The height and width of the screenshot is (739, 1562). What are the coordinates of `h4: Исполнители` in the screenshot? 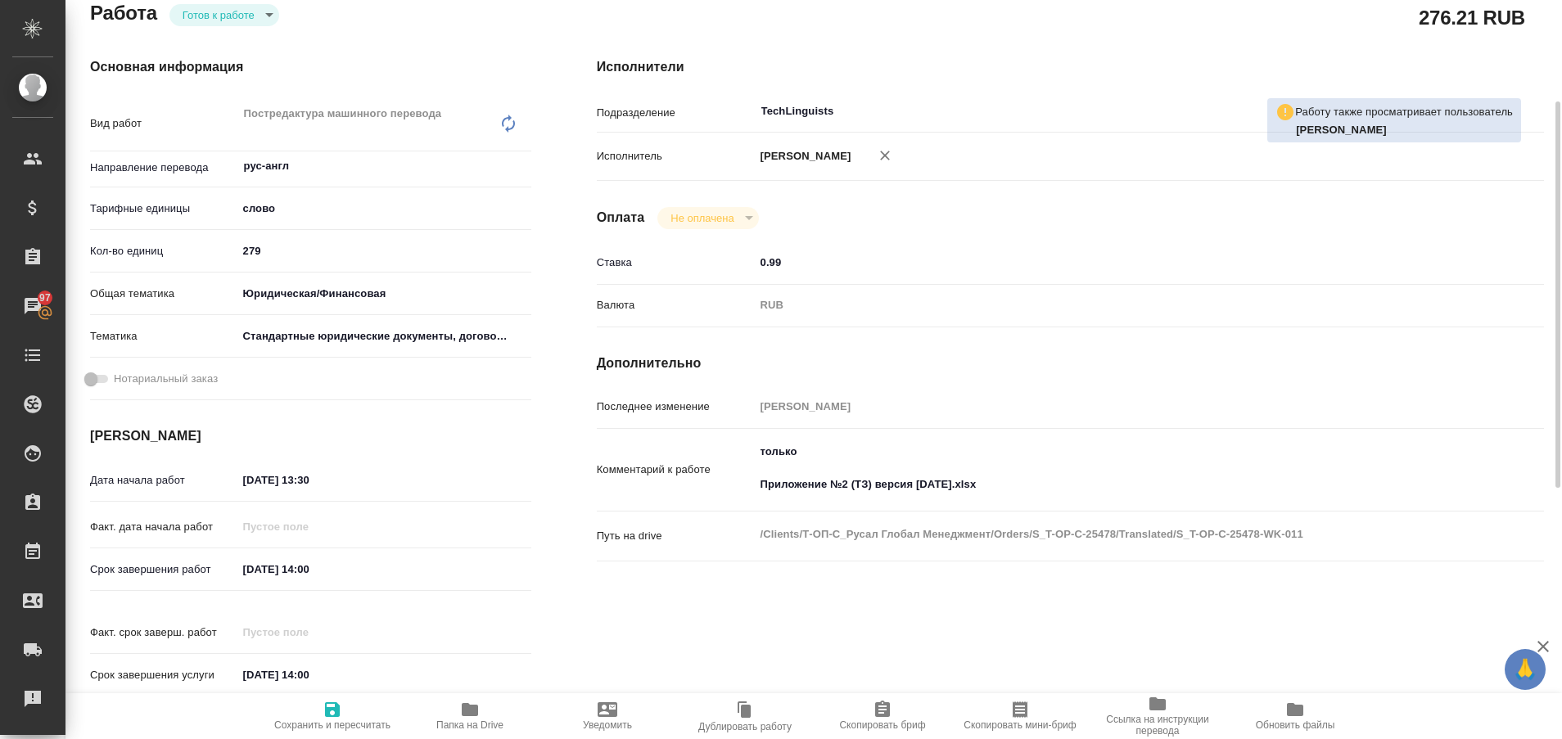 It's located at (1070, 67).